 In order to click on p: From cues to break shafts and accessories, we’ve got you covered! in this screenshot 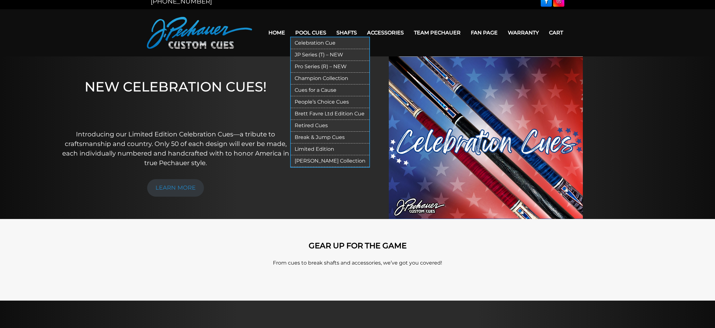, I will do `click(357, 263)`.